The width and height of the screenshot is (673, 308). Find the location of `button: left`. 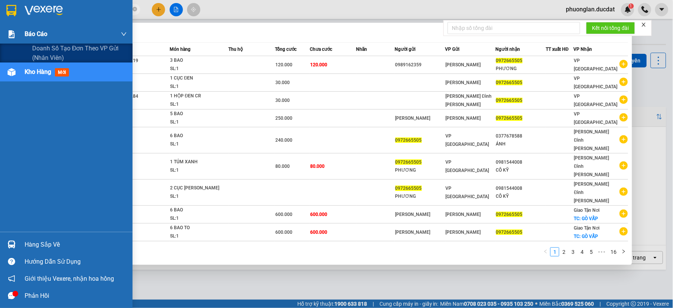

button: left is located at coordinates (546, 252).